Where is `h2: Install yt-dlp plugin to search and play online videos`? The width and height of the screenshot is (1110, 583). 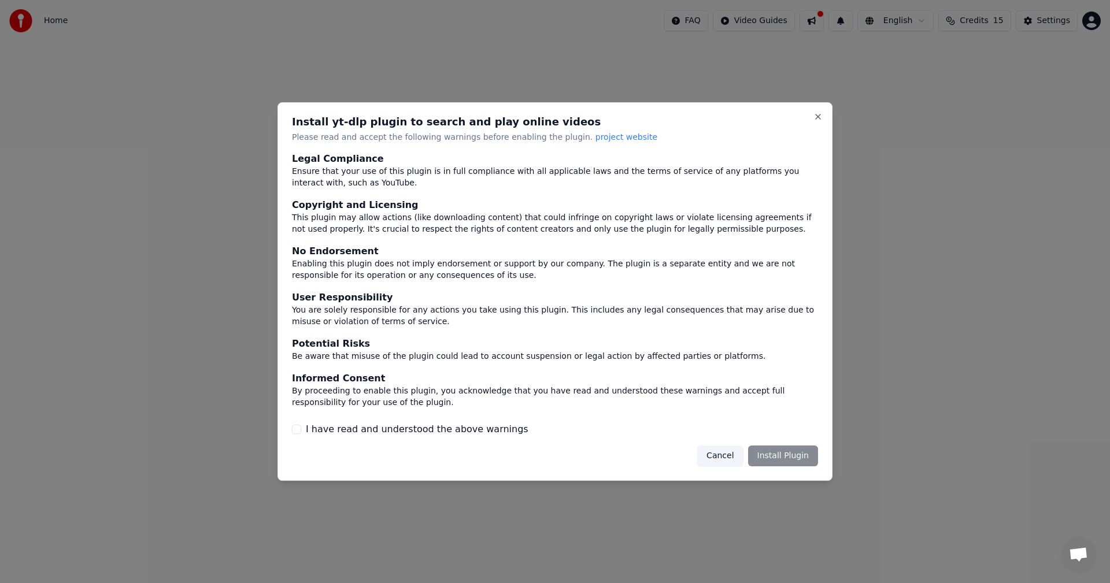 h2: Install yt-dlp plugin to search and play online videos is located at coordinates (555, 122).